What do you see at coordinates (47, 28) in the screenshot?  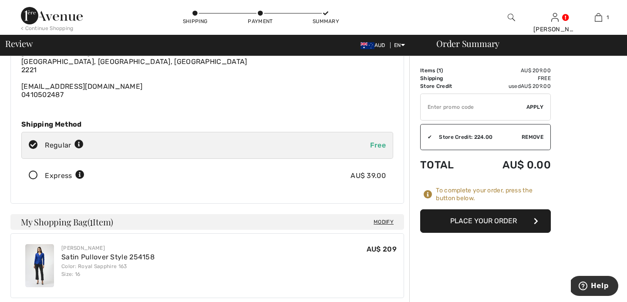 I see `div: < Continue Shopping` at bounding box center [47, 28].